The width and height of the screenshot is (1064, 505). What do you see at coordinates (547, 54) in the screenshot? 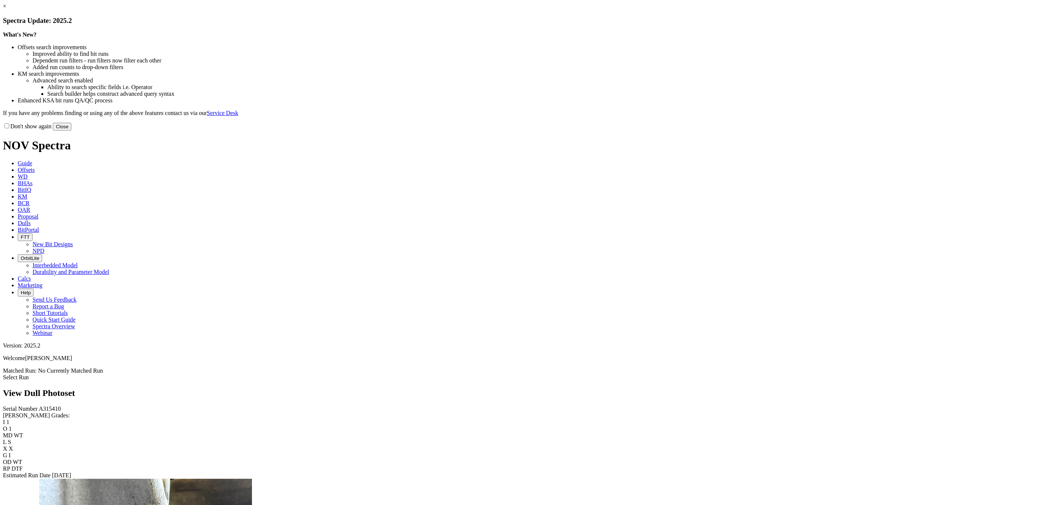
I see `li: Improved ability to find bit runs` at bounding box center [547, 54].